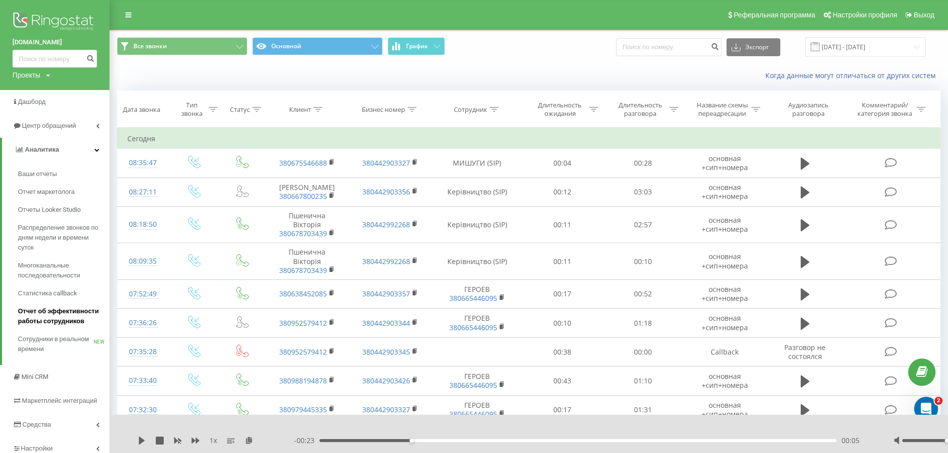 Image resolution: width=948 pixels, height=453 pixels. What do you see at coordinates (303, 196) in the screenshot?
I see `a: 380667800235` at bounding box center [303, 196].